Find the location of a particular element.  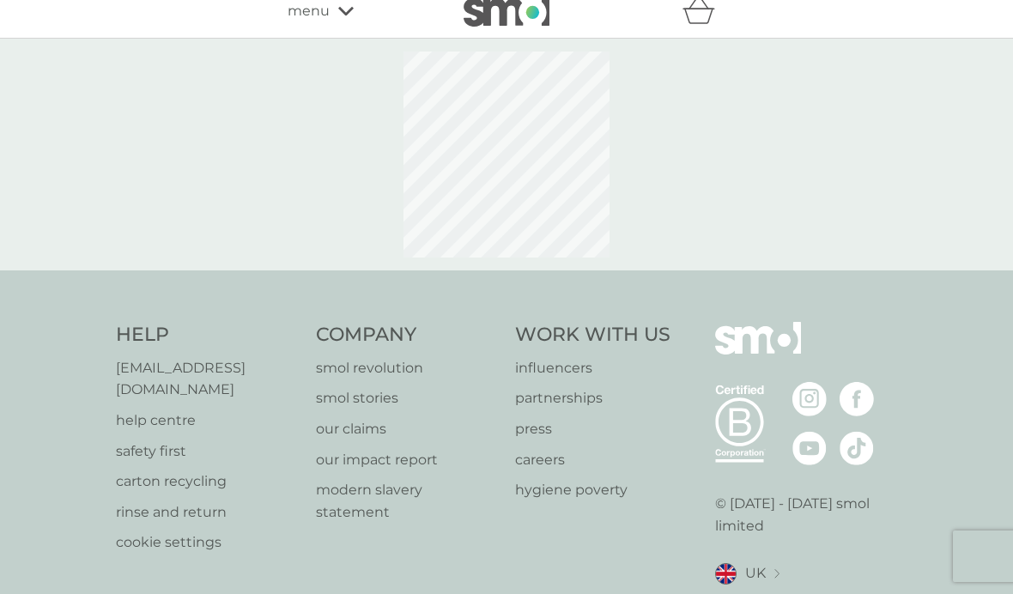

a: careers is located at coordinates (592, 460).